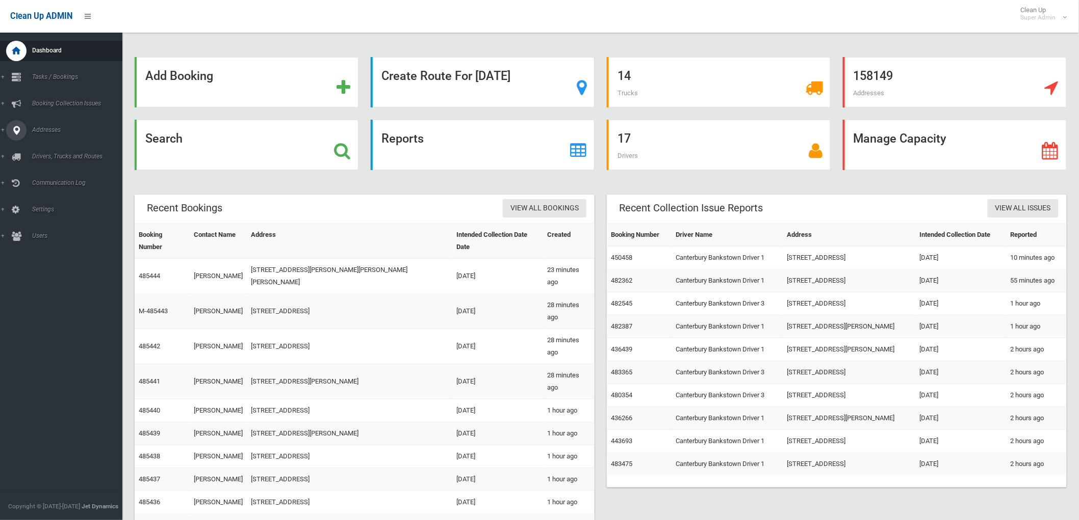  Describe the element at coordinates (1040, 14) in the screenshot. I see `span: Clean Up` at that location.